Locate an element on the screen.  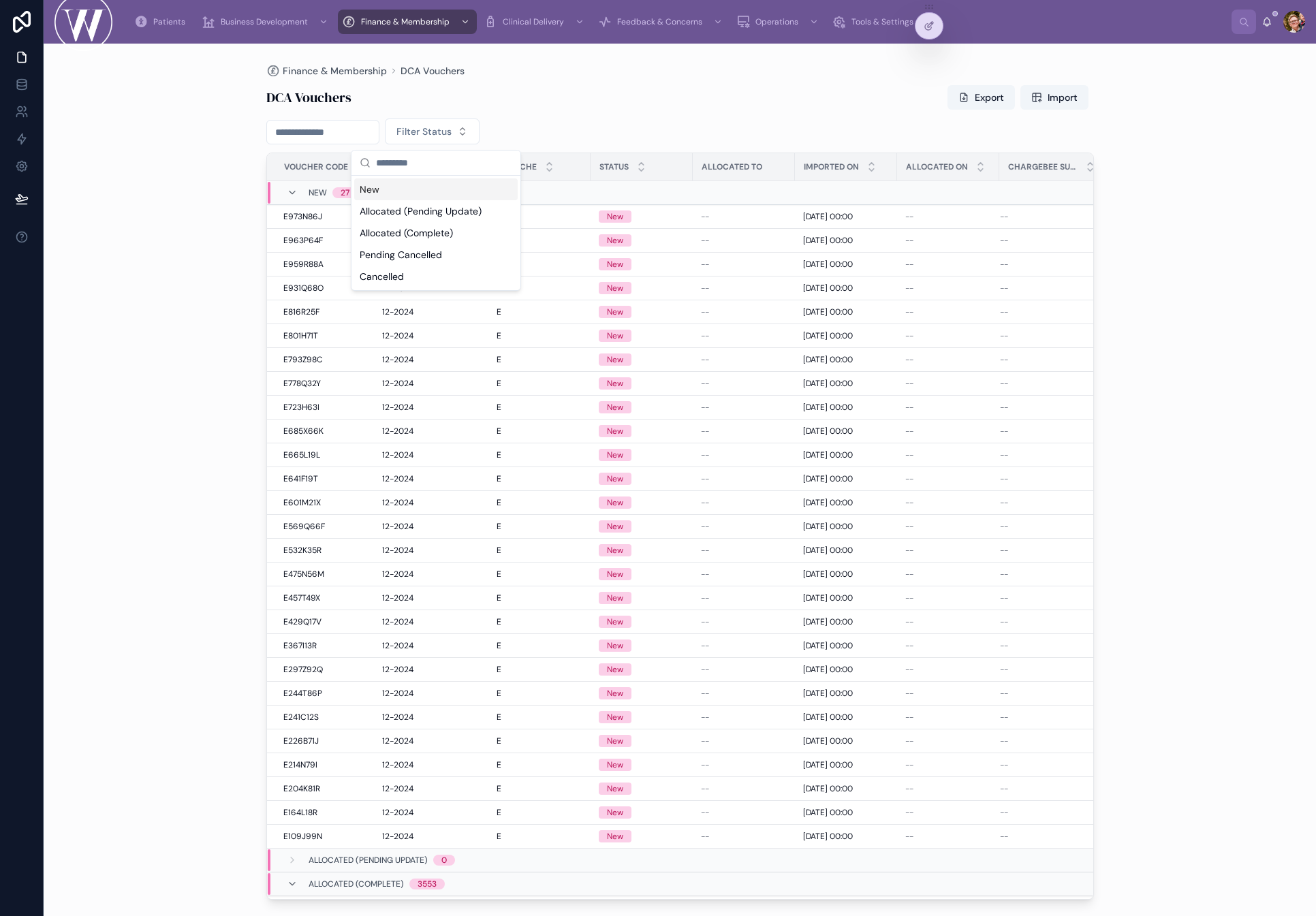
span: E601M21X is located at coordinates (301, 502).